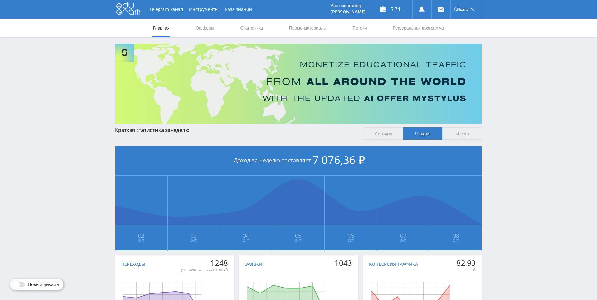 This screenshot has width=597, height=300. Describe the element at coordinates (423, 133) in the screenshot. I see `span: Неделя` at that location.